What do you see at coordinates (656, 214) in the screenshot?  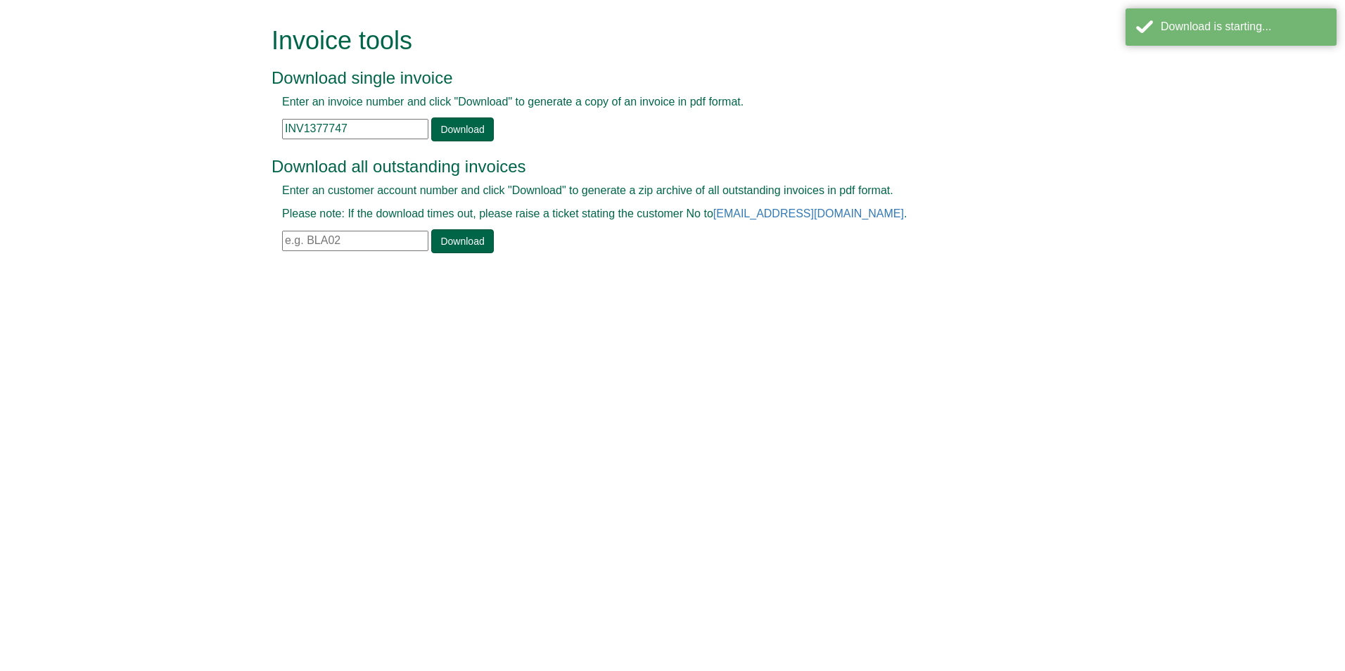 I see `p: Please note: If the download times out, please raise a ticket stating the customer No to .` at bounding box center [656, 214].